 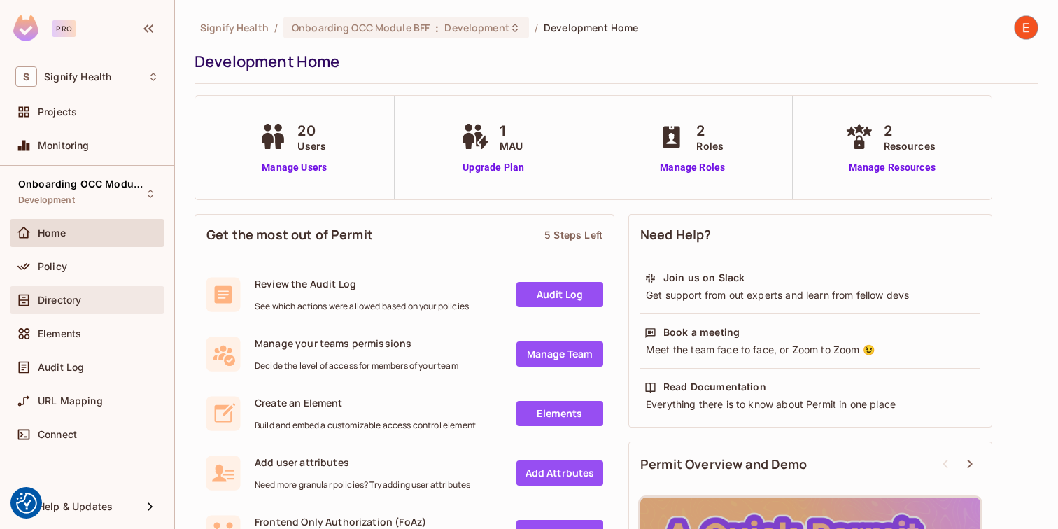 I want to click on span: Connect, so click(x=57, y=435).